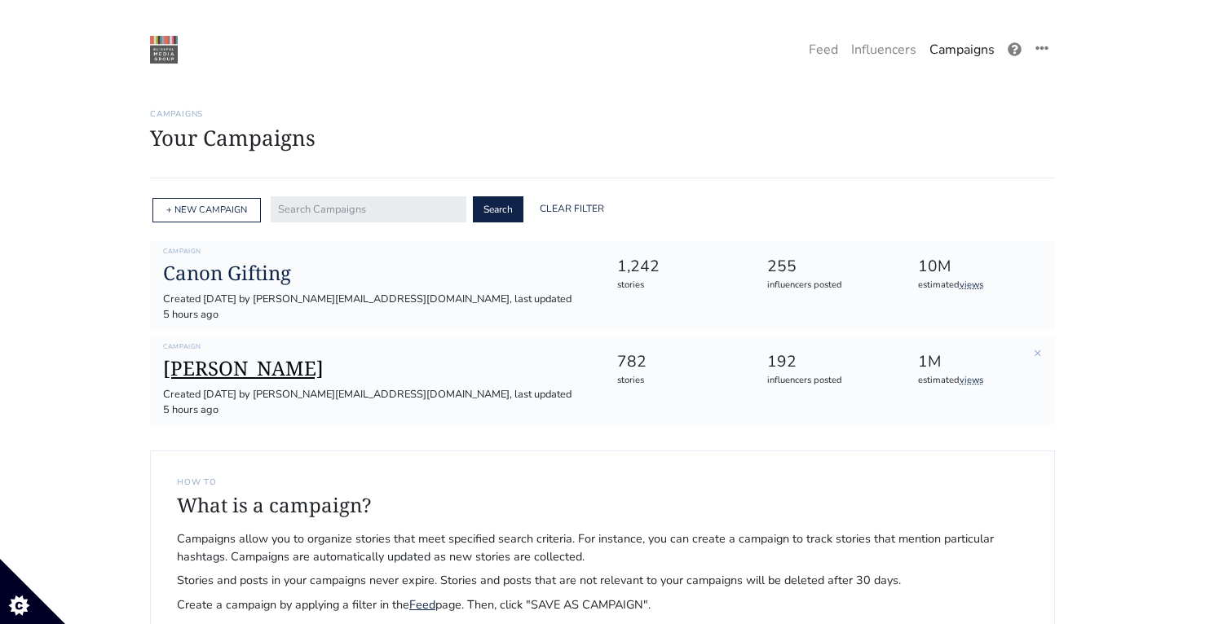 The height and width of the screenshot is (624, 1205). Describe the element at coordinates (602, 114) in the screenshot. I see `h6: Campaigns` at that location.